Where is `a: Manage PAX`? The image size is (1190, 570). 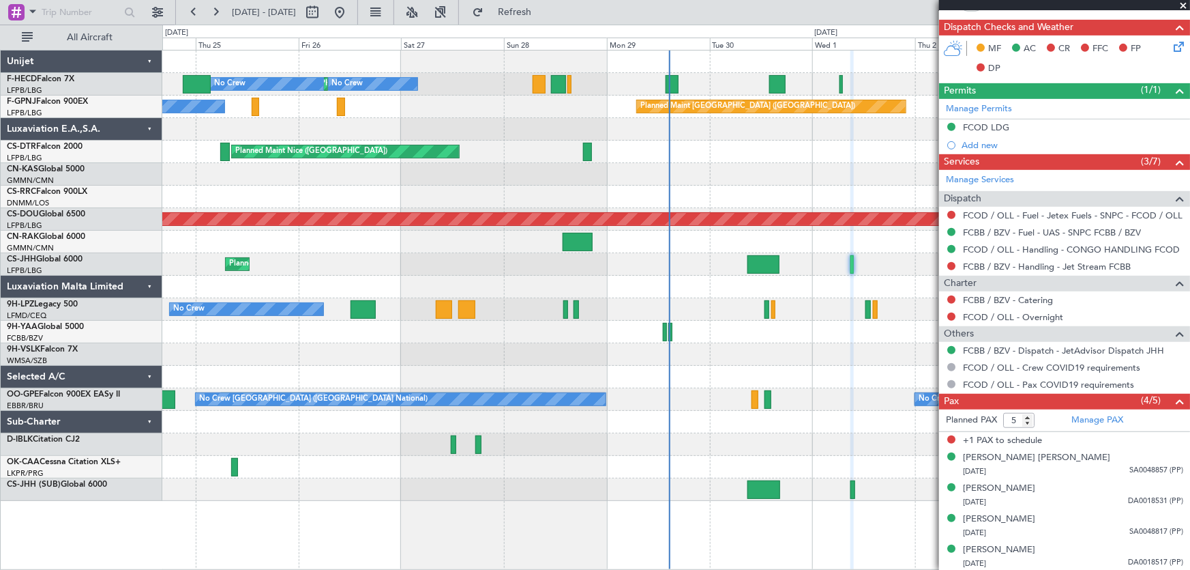
a: Manage PAX is located at coordinates (1097, 420).